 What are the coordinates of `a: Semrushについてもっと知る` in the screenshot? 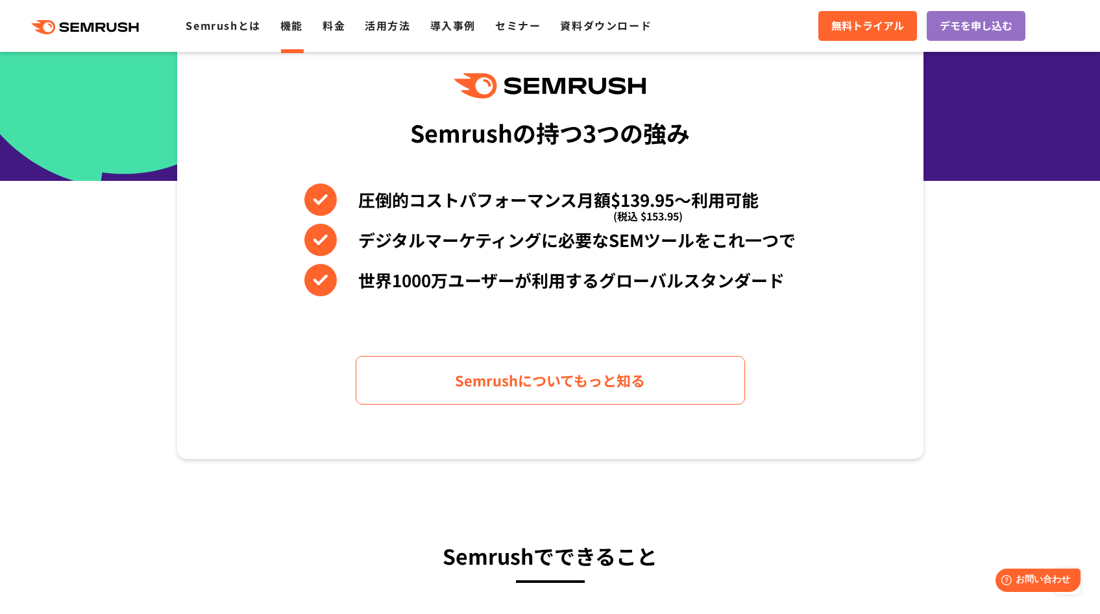 It's located at (550, 380).